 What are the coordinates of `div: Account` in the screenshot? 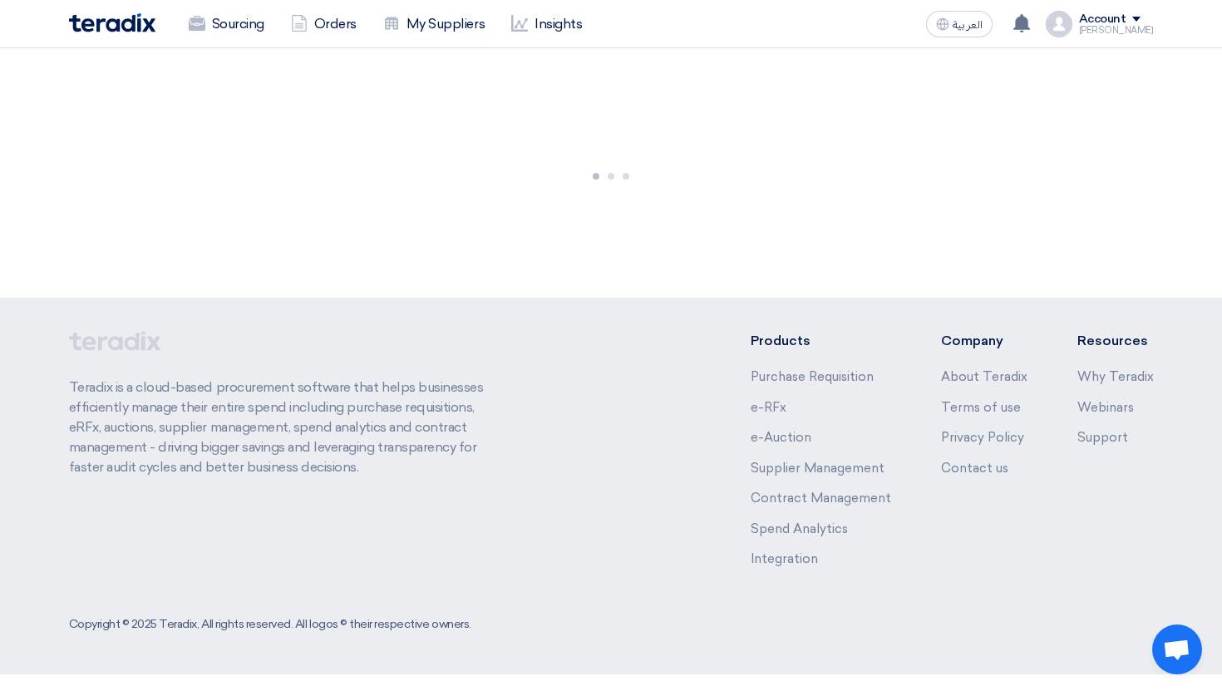 It's located at (1103, 19).